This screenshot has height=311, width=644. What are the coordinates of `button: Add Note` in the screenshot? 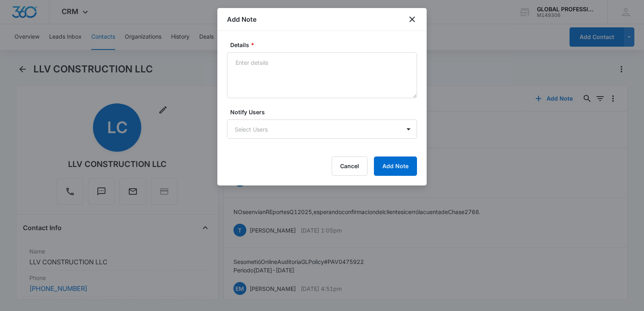 It's located at (395, 166).